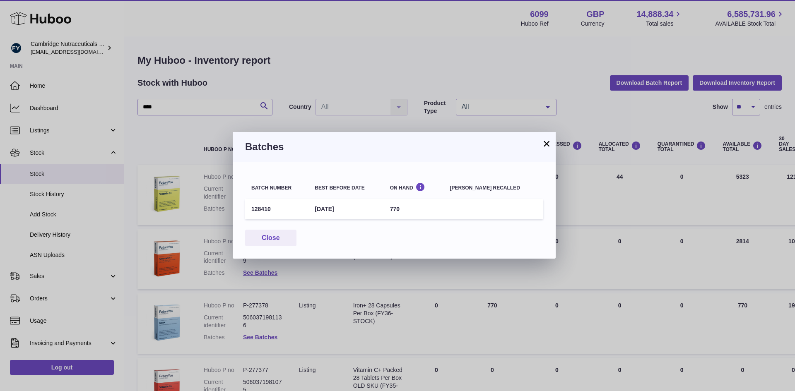  I want to click on button: Close, so click(271, 238).